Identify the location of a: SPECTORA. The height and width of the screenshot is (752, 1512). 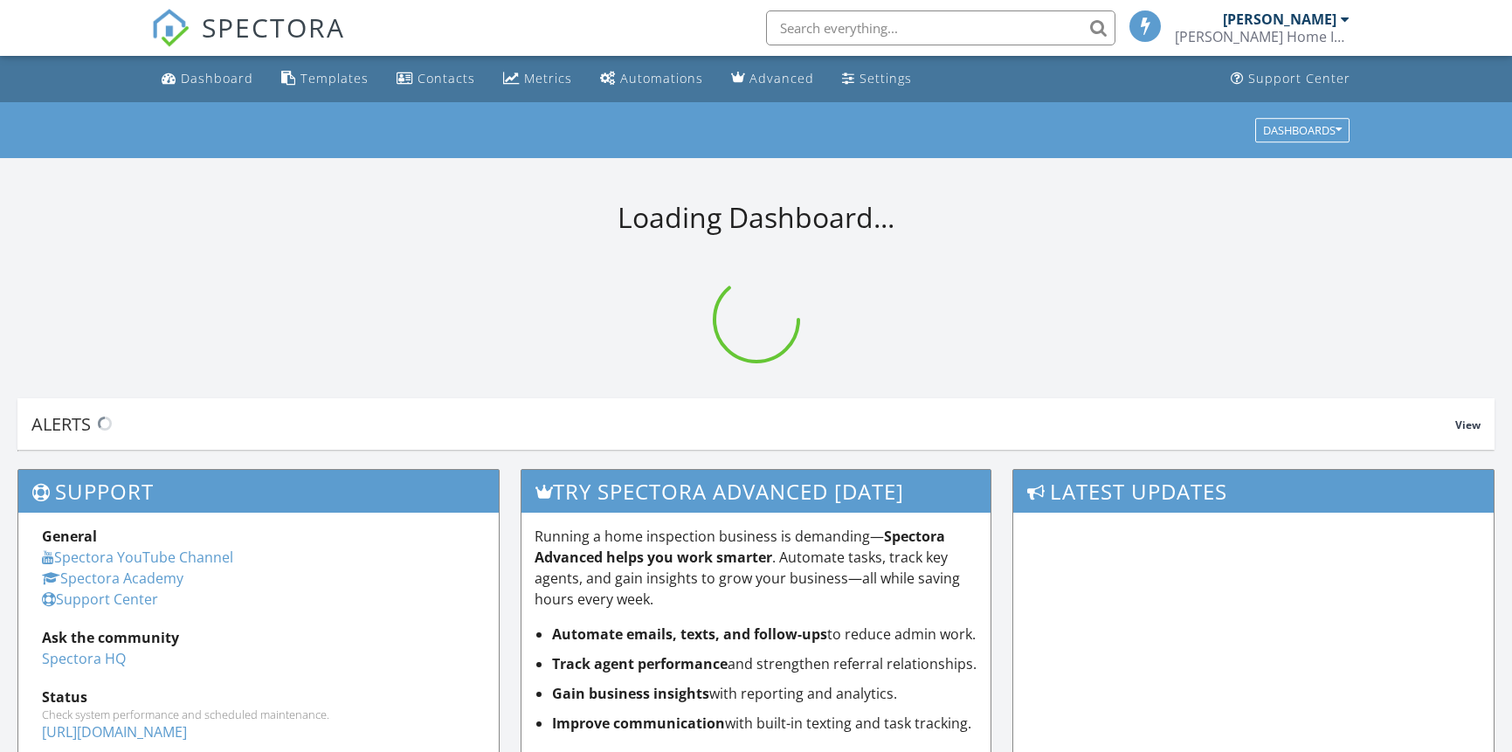
(248, 42).